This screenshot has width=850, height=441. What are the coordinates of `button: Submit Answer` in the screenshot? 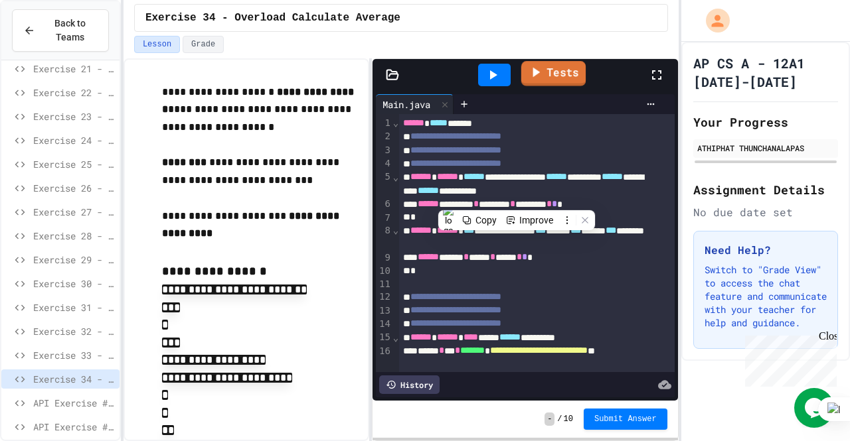 It's located at (625, 419).